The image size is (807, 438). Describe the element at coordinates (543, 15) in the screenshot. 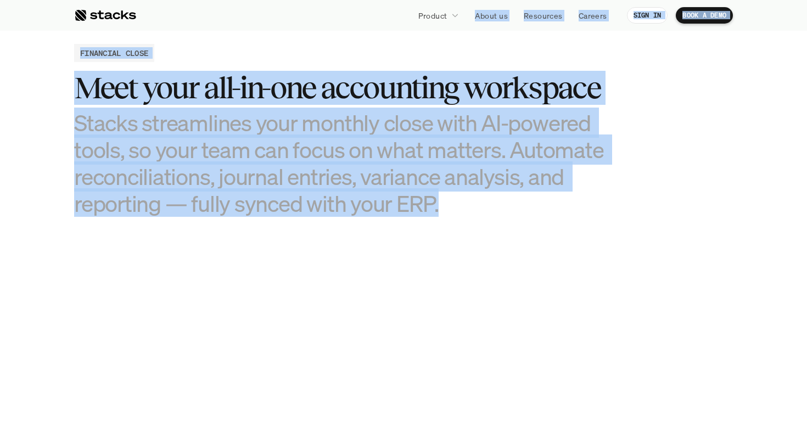

I see `a: Resources` at that location.